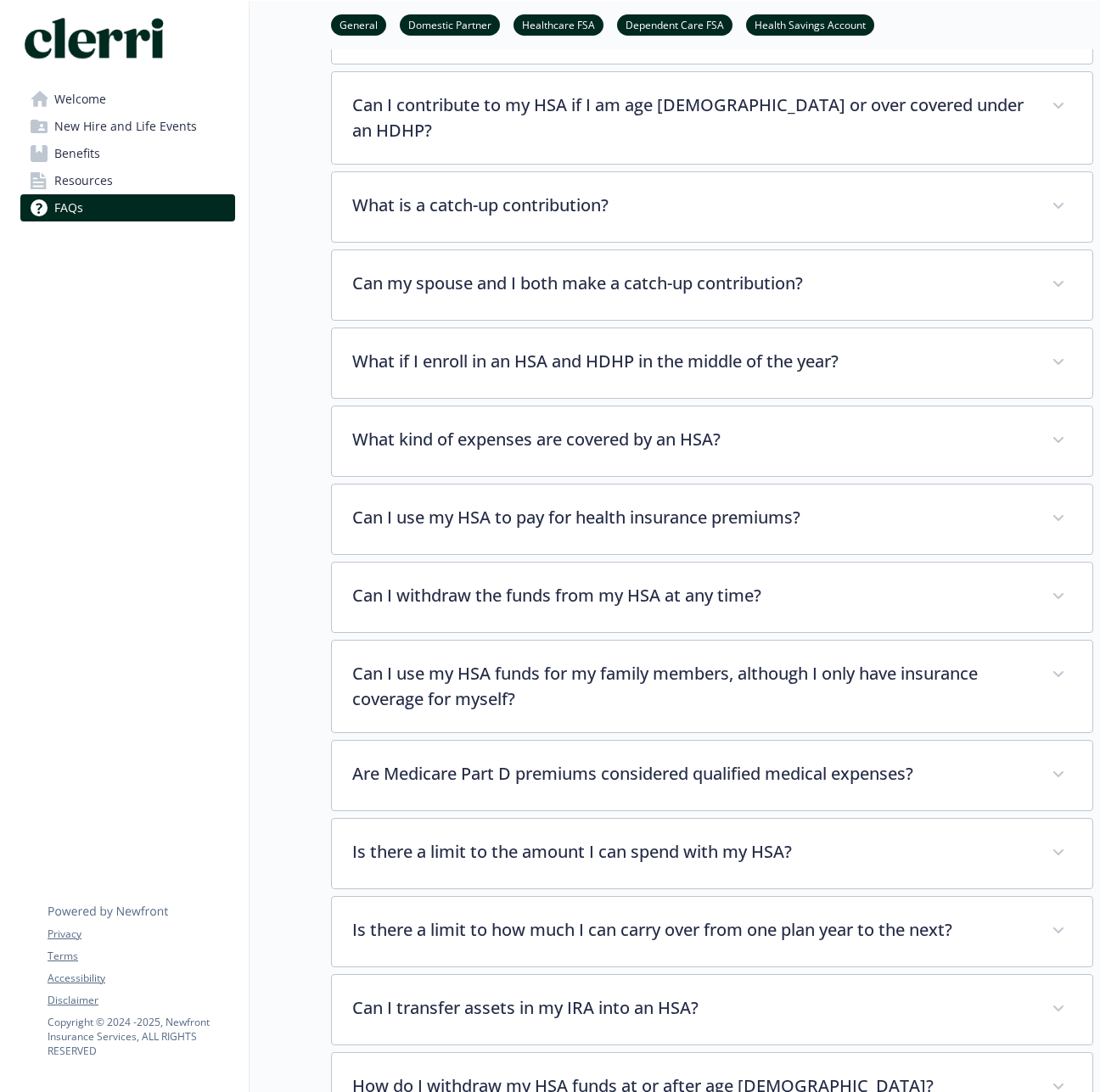  I want to click on p: Can my spouse and I both make a catch-up contribution?, so click(692, 283).